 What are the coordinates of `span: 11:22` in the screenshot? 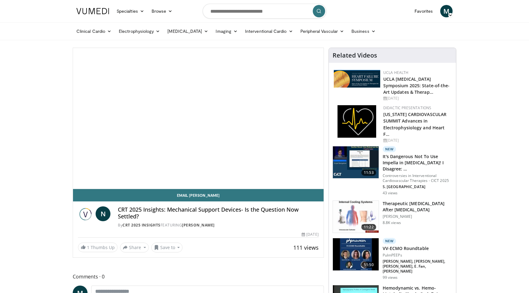 It's located at (368, 227).